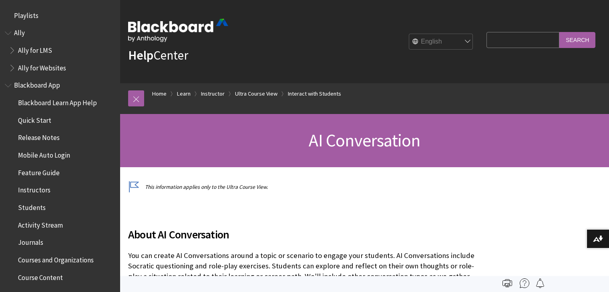 The width and height of the screenshot is (609, 292). Describe the element at coordinates (140, 55) in the screenshot. I see `strong: Help` at that location.